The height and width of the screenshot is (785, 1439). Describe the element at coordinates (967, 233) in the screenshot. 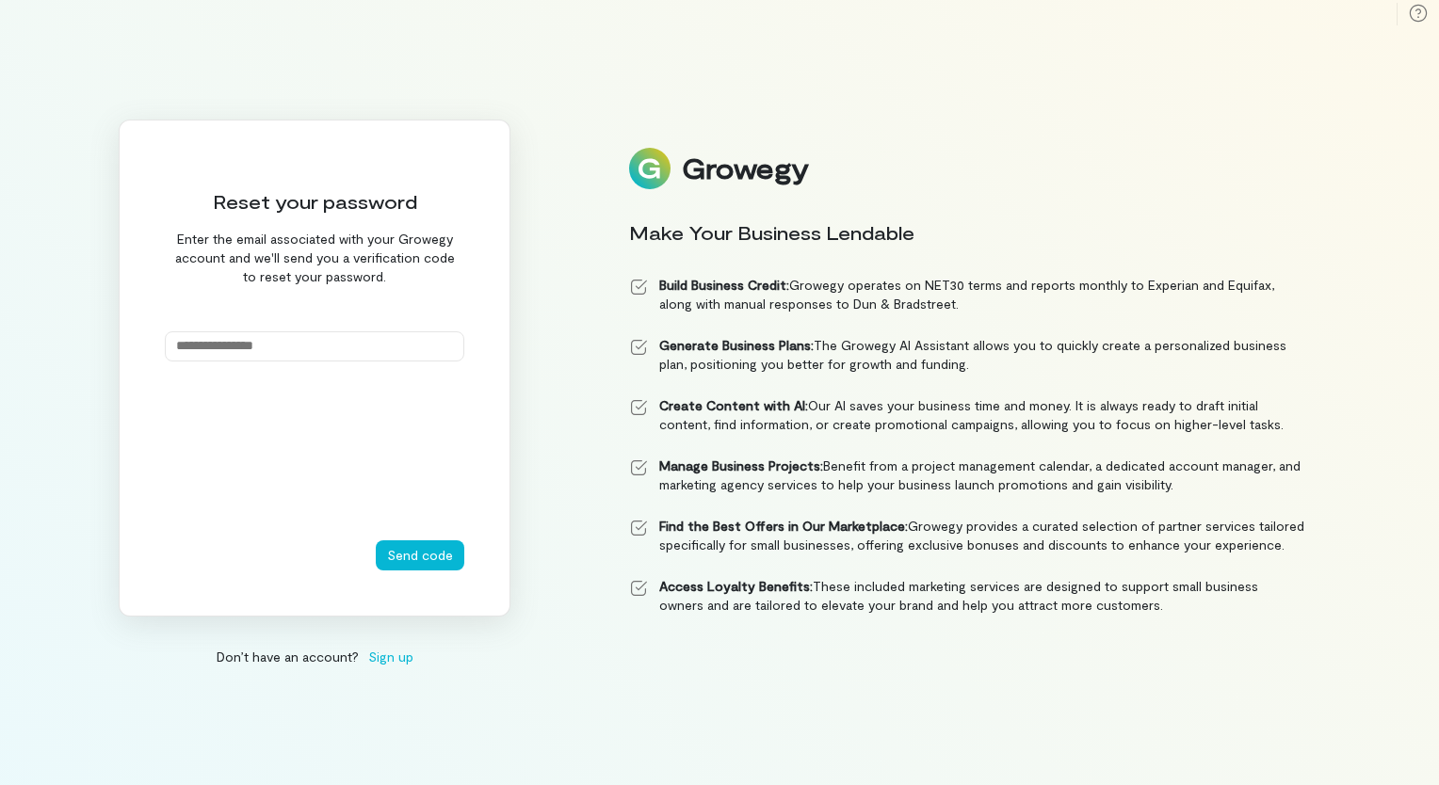

I see `div: Make Your Business Lendable` at that location.